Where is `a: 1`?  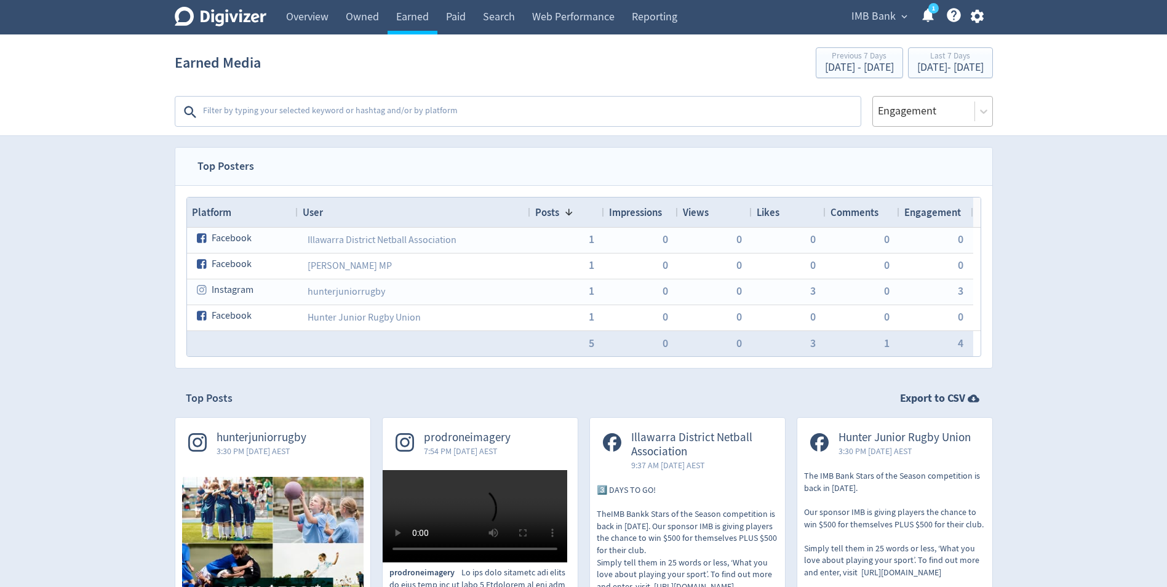 a: 1 is located at coordinates (933, 8).